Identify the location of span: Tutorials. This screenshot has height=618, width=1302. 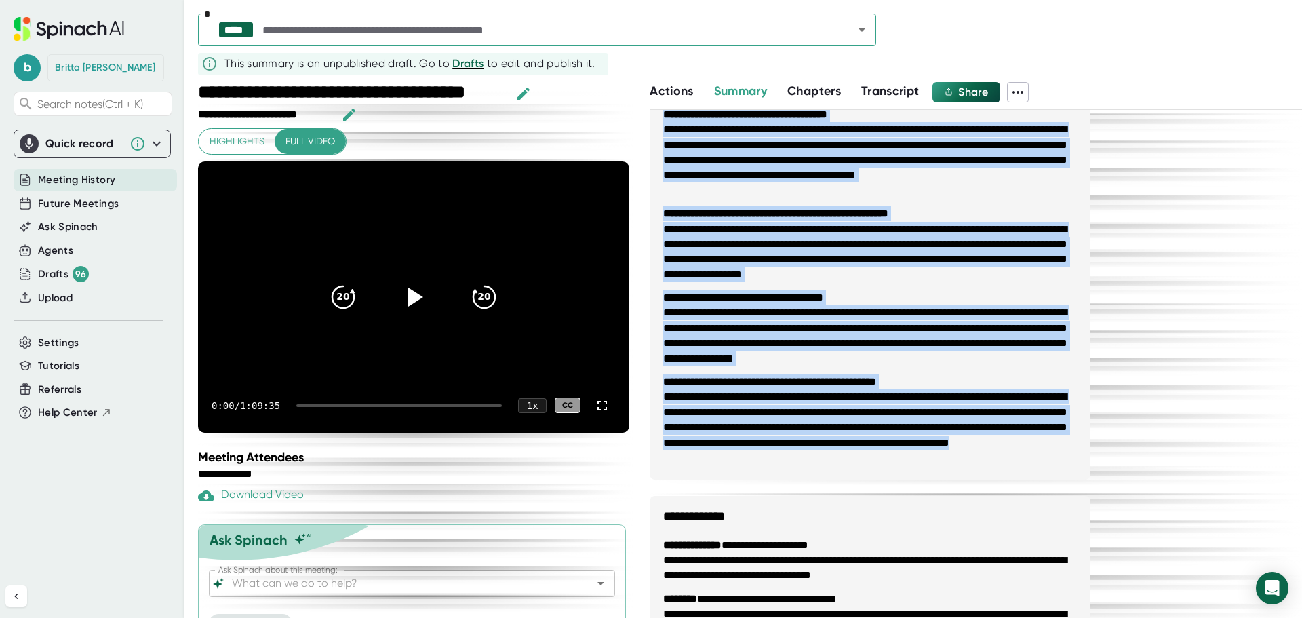
(58, 366).